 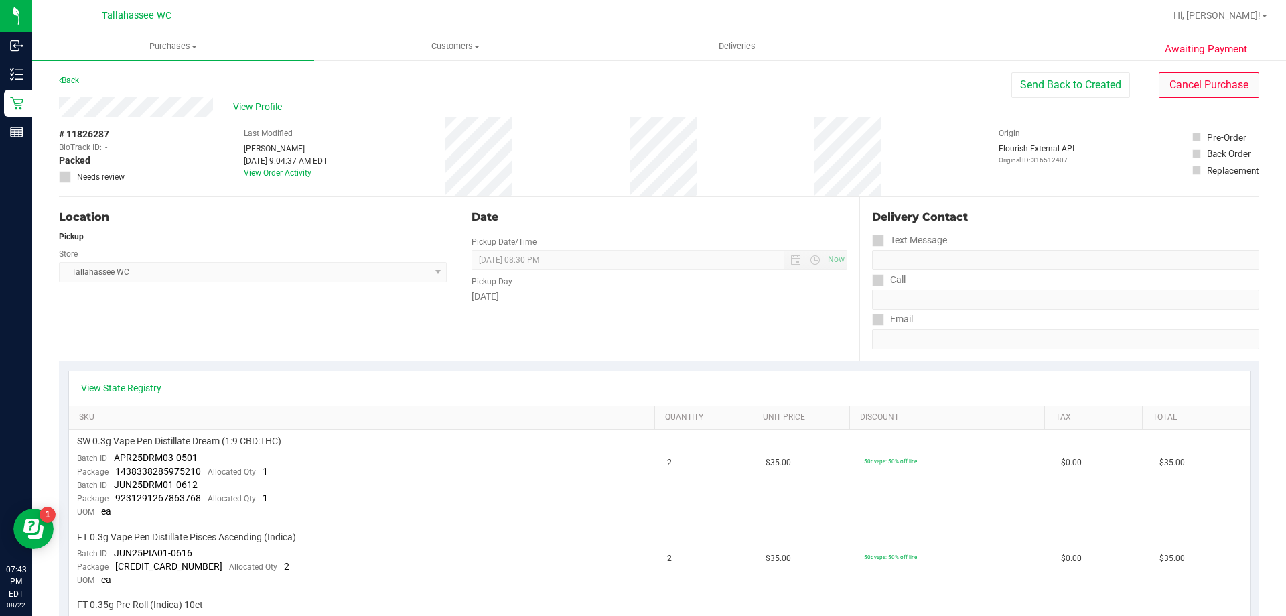 What do you see at coordinates (1070, 85) in the screenshot?
I see `button: Send Back to Created` at bounding box center [1070, 85].